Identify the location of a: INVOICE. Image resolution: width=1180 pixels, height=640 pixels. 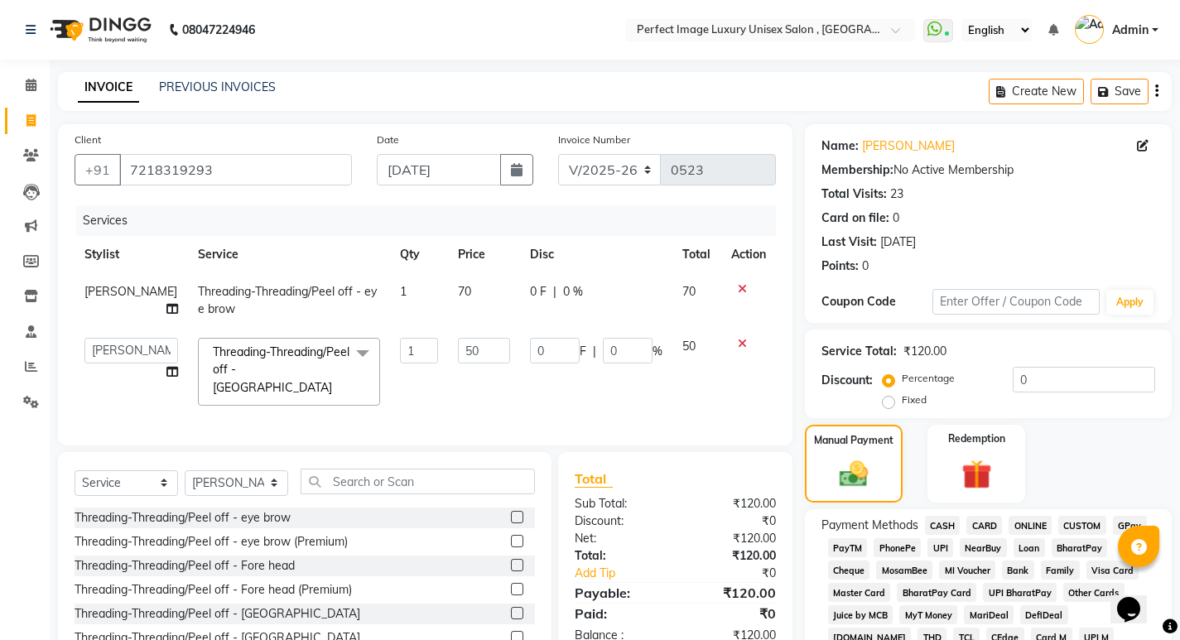
(108, 88).